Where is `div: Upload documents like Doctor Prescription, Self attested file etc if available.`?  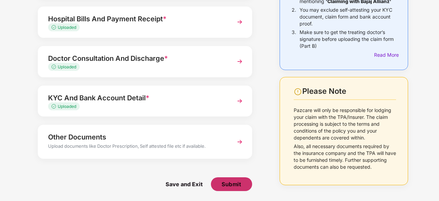
div: Upload documents like Doctor Prescription, Self attested file etc if available. is located at coordinates (137, 147).